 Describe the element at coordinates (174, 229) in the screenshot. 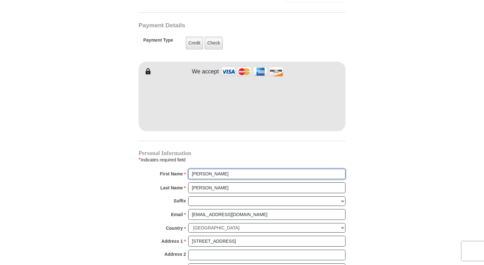

I see `strong: Country` at that location.